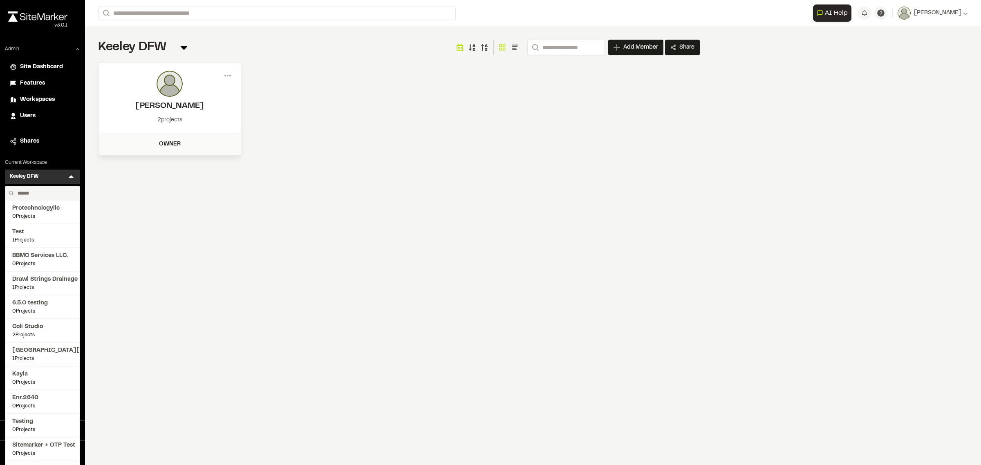 The height and width of the screenshot is (465, 981). What do you see at coordinates (170, 120) in the screenshot?
I see `div: 2 projects` at bounding box center [170, 120].